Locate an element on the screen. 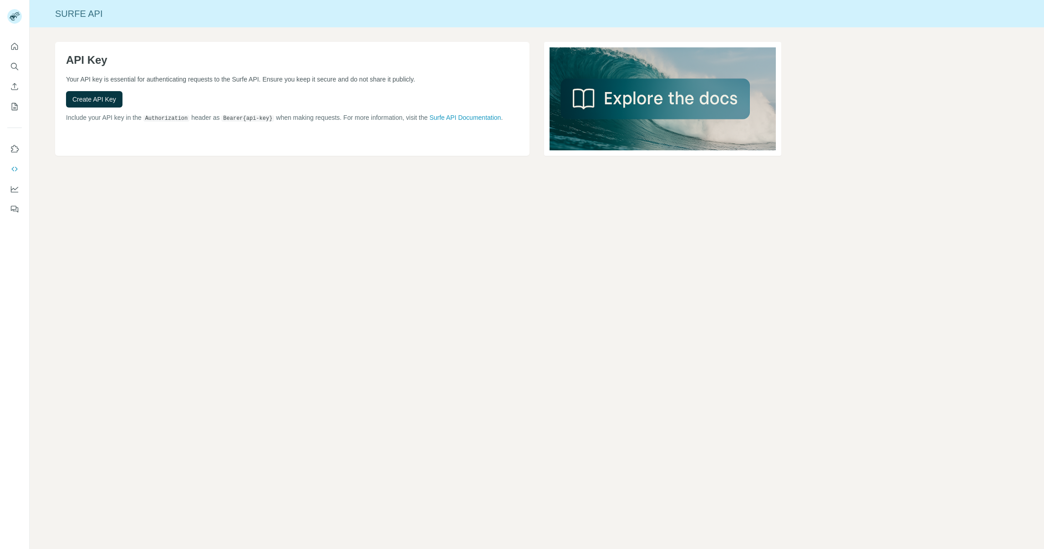  button: Create API Key is located at coordinates (94, 99).